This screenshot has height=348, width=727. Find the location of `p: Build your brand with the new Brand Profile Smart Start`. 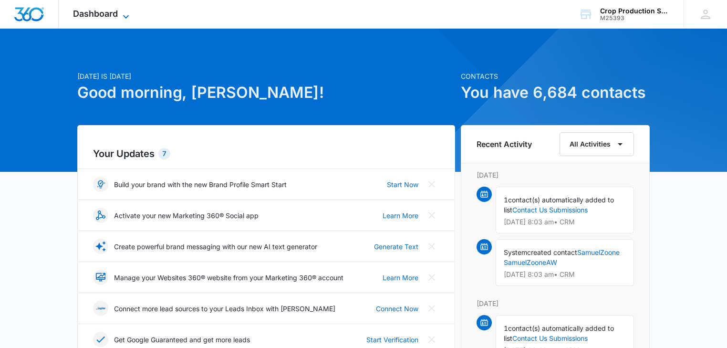

p: Build your brand with the new Brand Profile Smart Start is located at coordinates (200, 184).